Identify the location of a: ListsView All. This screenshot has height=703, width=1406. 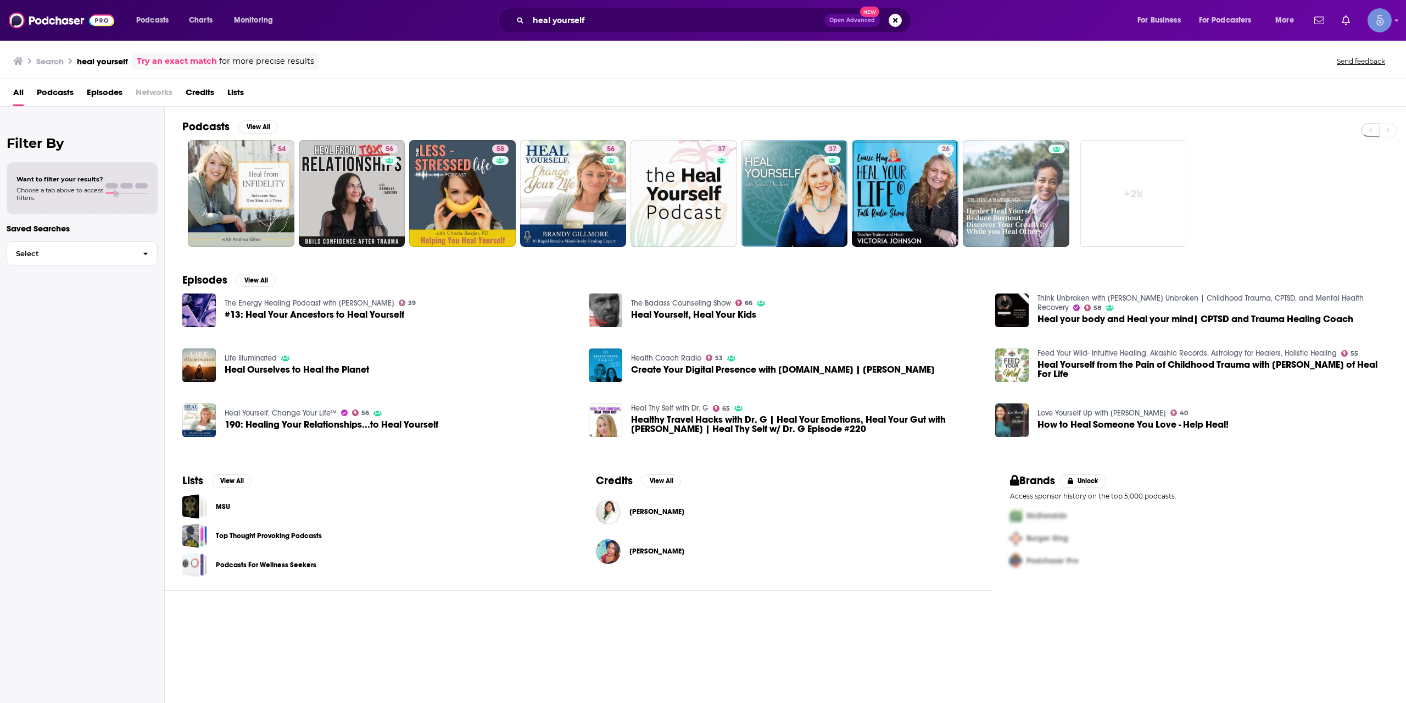
(217, 480).